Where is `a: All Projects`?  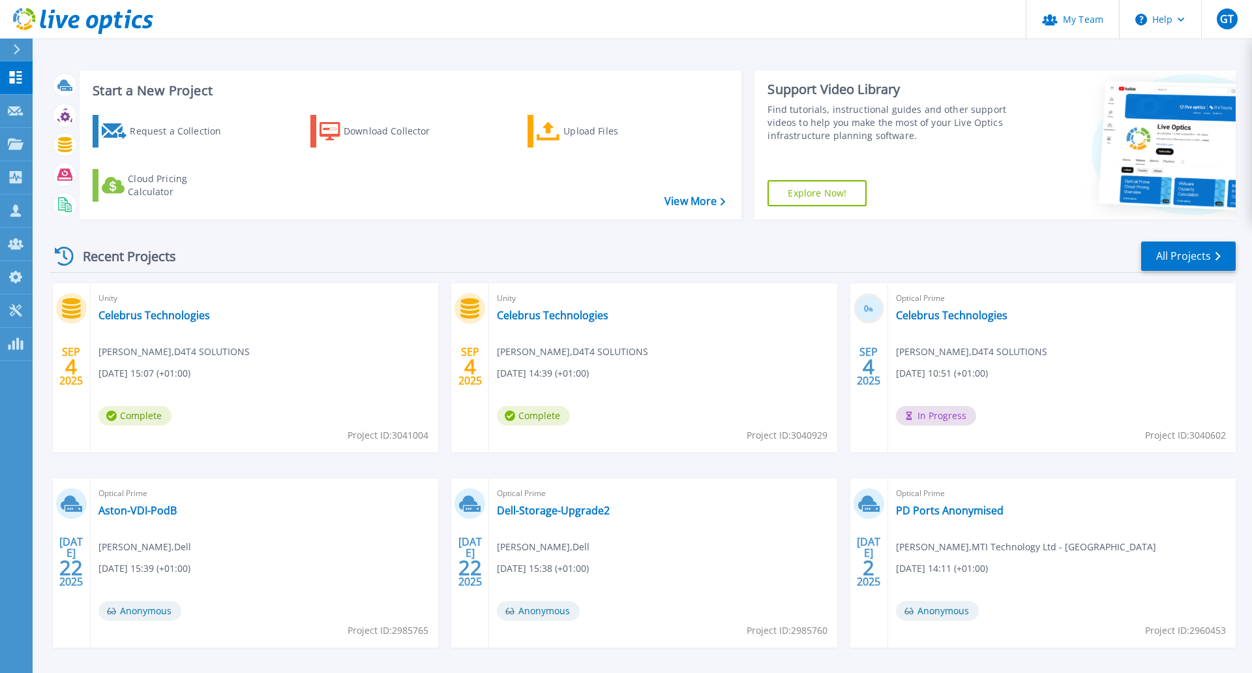 a: All Projects is located at coordinates (1188, 256).